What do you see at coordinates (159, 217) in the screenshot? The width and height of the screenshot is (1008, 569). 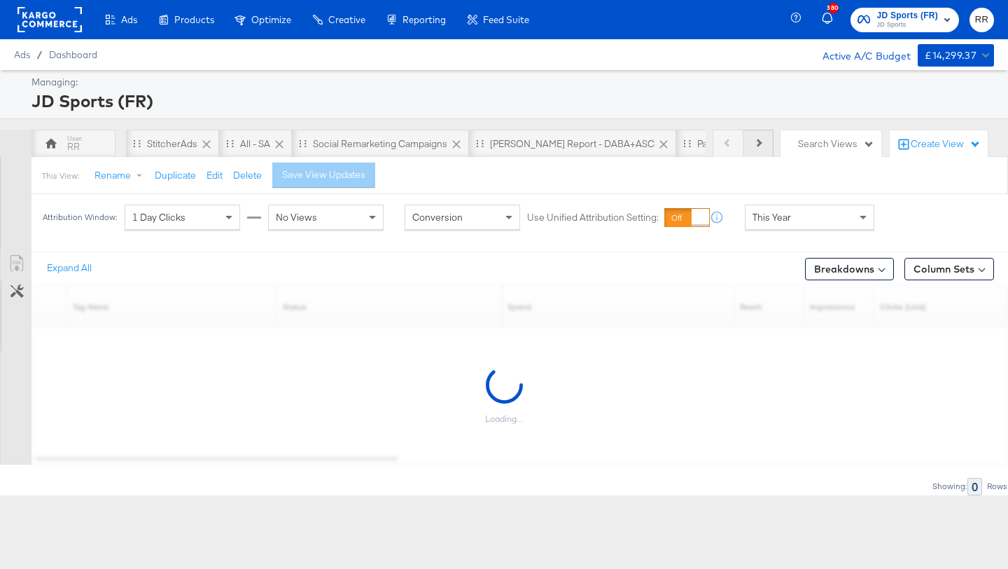 I see `span: 1 Day Clicks` at bounding box center [159, 217].